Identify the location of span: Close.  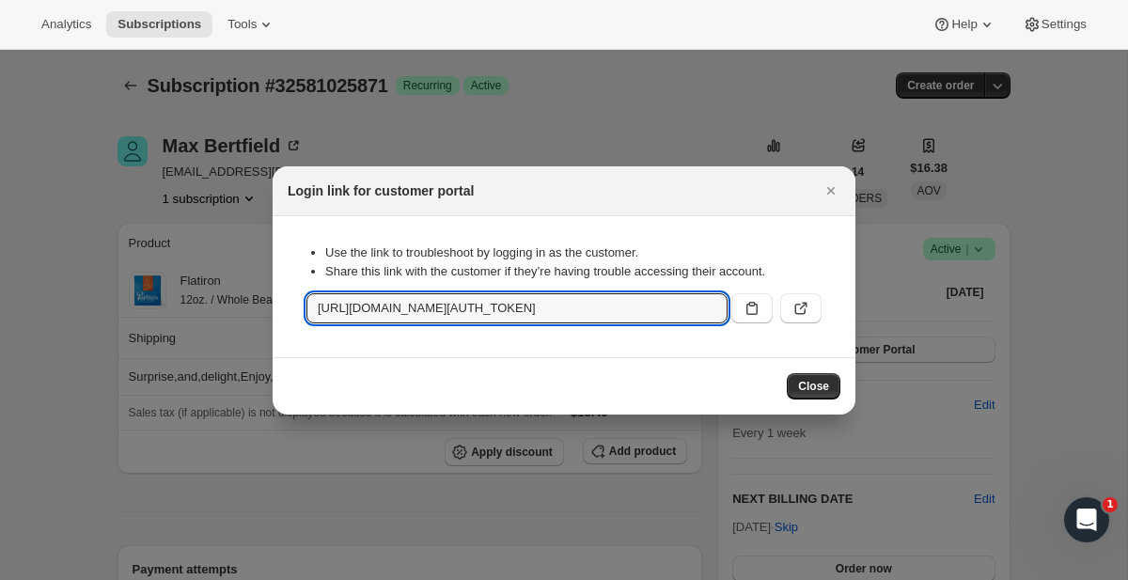
(813, 386).